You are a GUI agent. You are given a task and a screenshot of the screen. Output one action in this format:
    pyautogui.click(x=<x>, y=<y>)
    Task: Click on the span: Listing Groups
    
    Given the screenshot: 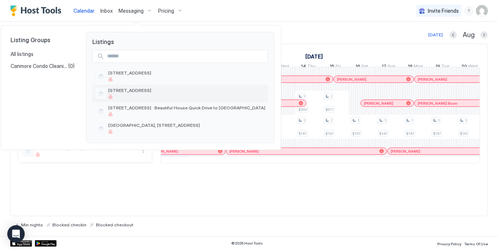 What is the action you would take?
    pyautogui.click(x=43, y=40)
    